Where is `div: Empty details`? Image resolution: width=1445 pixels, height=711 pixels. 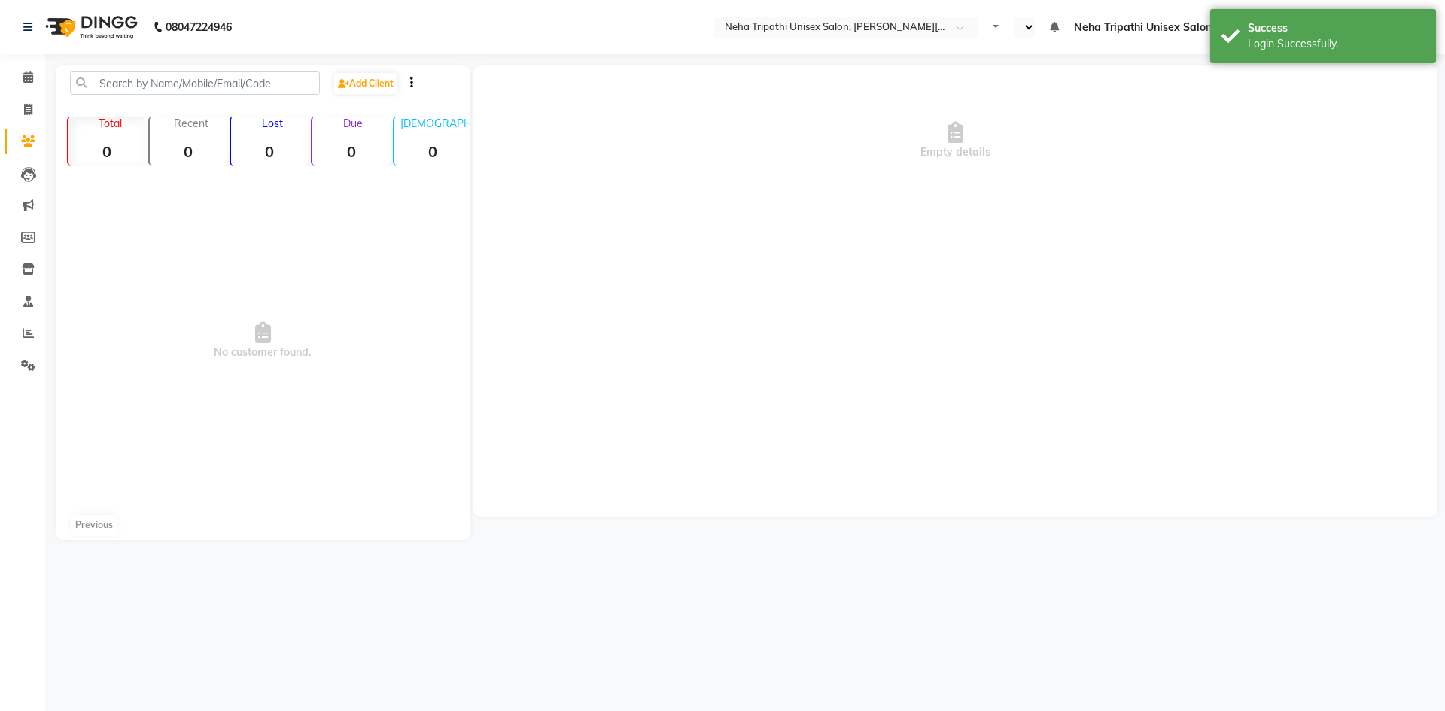
div: Empty details is located at coordinates (955, 141).